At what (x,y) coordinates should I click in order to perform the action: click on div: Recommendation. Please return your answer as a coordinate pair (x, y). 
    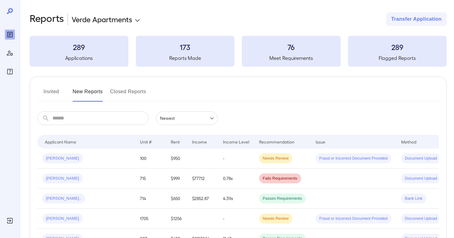
    Looking at the image, I should click on (276, 142).